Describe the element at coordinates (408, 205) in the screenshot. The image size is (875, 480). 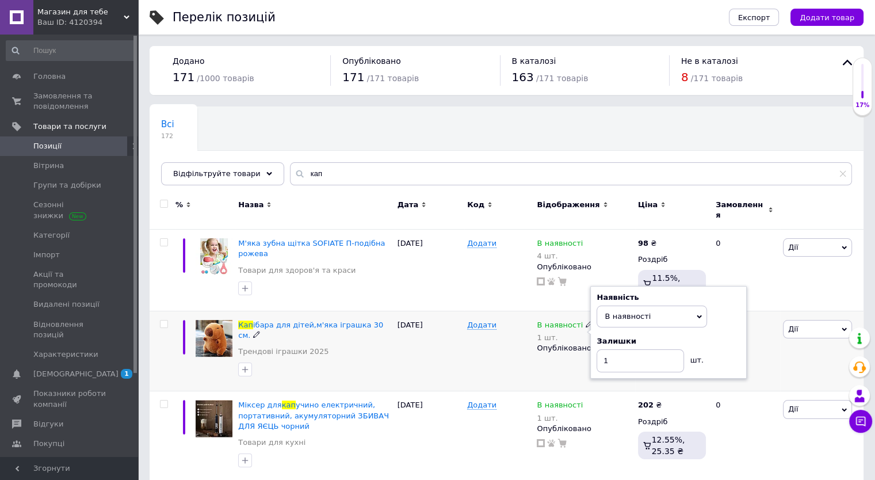
I see `span: Дата` at that location.